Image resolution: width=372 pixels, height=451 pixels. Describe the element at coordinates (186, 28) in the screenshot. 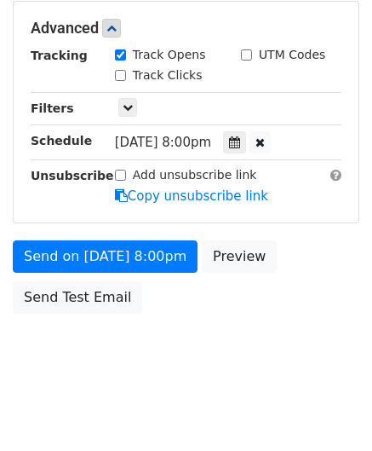

I see `h5: Advanced` at that location.